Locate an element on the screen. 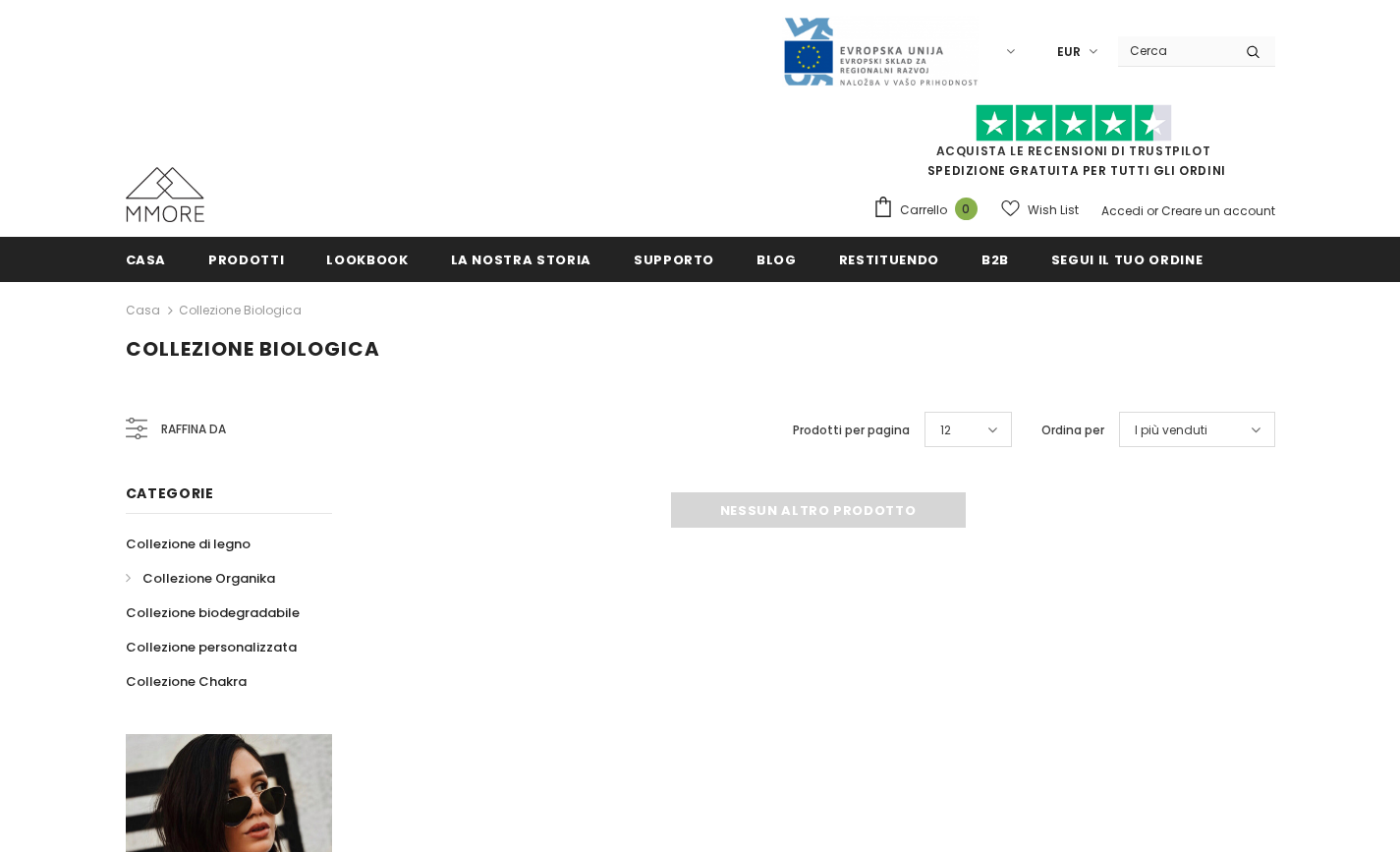  span: Lookbook is located at coordinates (366, 259).